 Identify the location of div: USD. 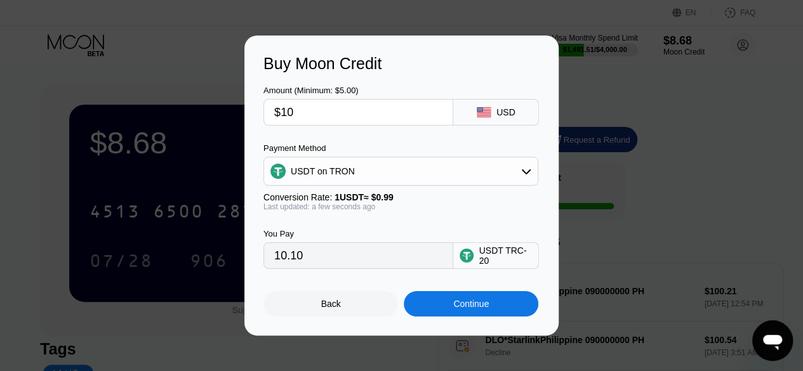
(506, 112).